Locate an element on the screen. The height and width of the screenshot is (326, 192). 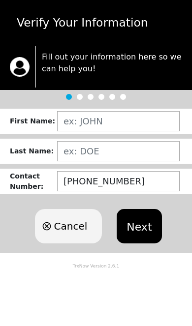
div: Contact Number : is located at coordinates (33, 181).